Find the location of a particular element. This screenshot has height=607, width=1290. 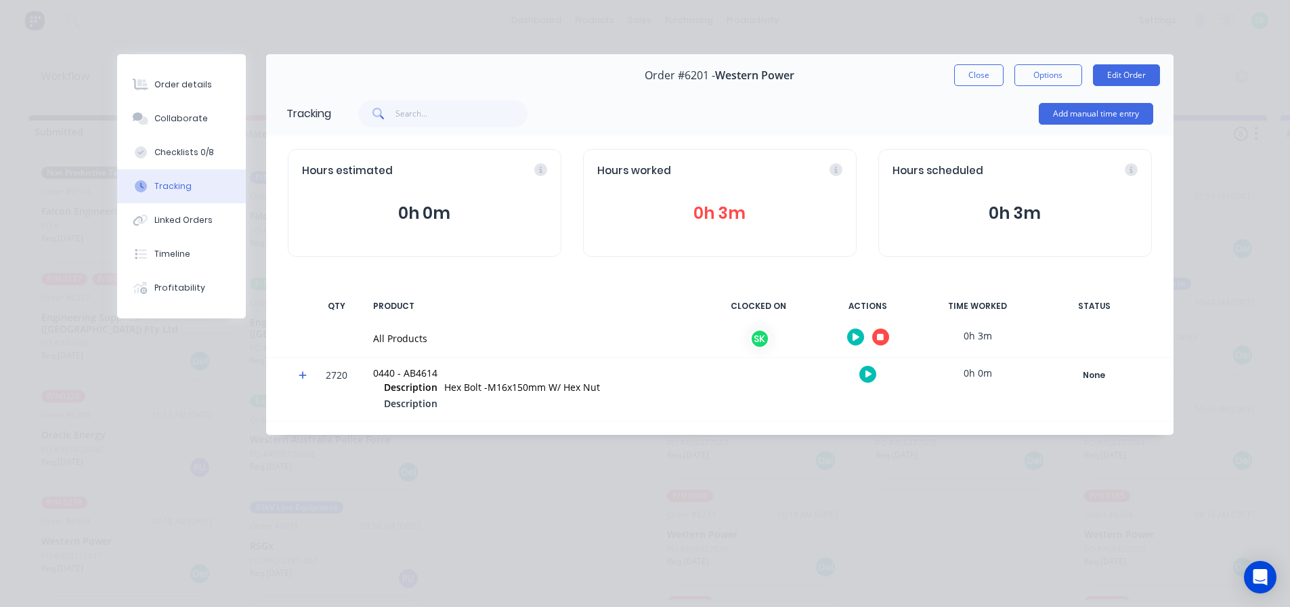

div: ACTIONS is located at coordinates (868, 306).